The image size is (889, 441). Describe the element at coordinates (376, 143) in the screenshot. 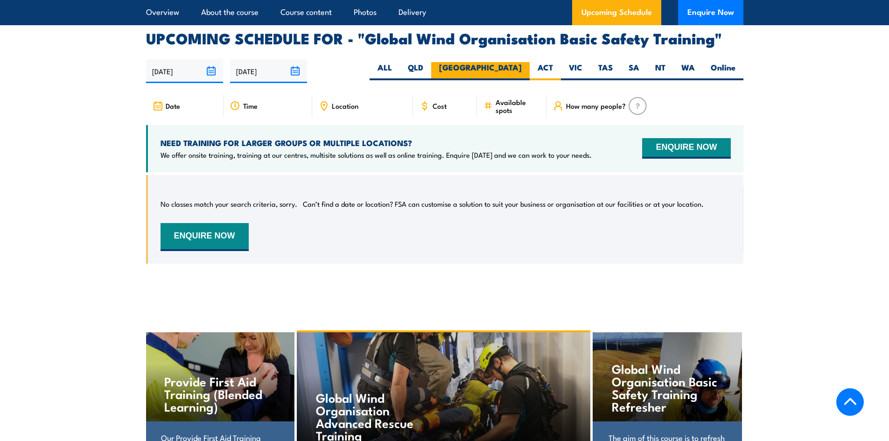

I see `h4: NEED TRAINING FOR LARGER GROUPS OR MULTIPLE LOCATIONS?` at that location.